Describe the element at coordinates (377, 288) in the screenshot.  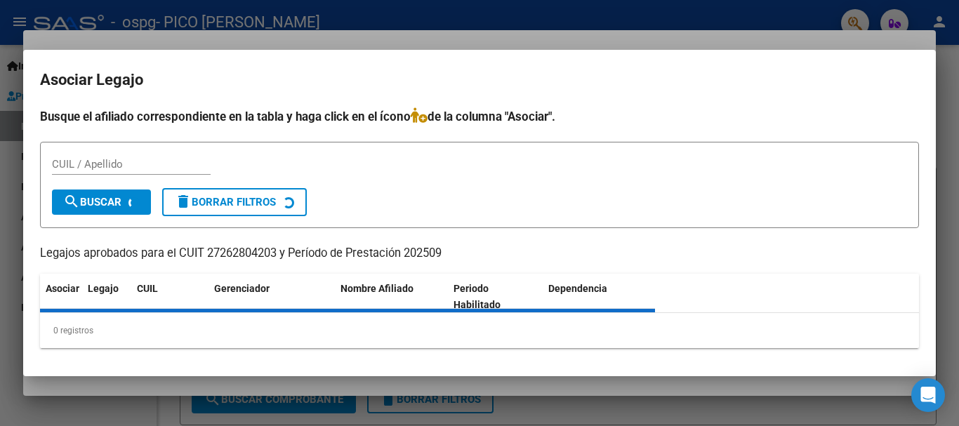
I see `span: Nombre Afiliado` at that location.